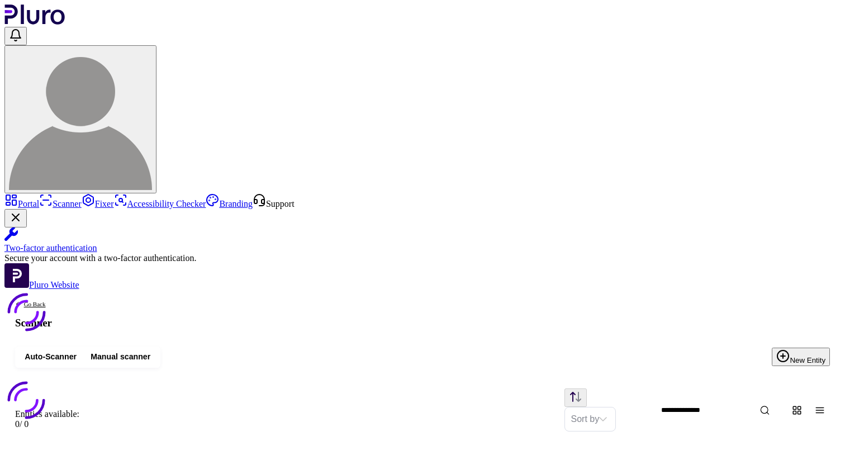 The height and width of the screenshot is (460, 845). Describe the element at coordinates (50, 356) in the screenshot. I see `span: Auto-Scanner` at that location.